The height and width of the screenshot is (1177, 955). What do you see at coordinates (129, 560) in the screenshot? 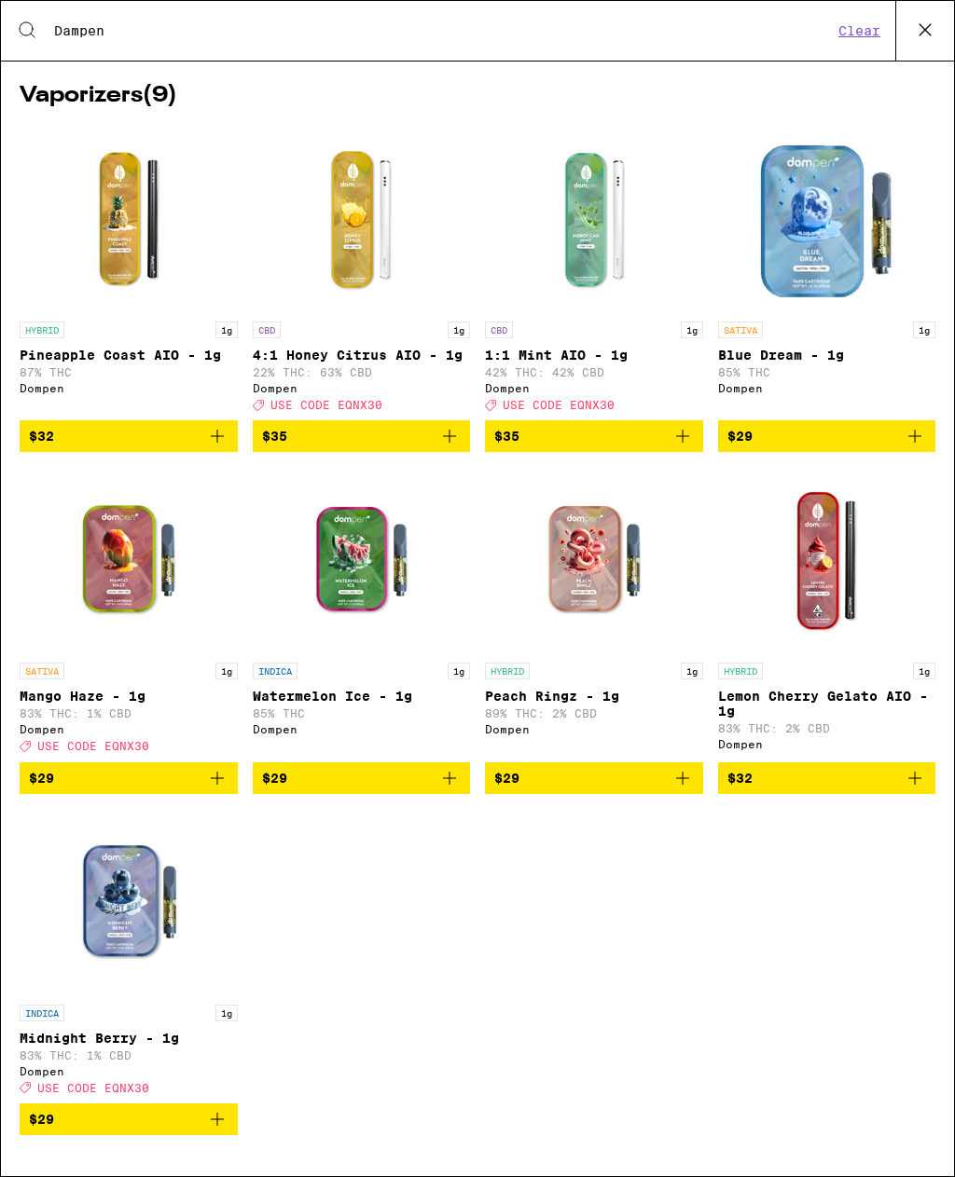
I see `img: Dompen - Mango Haze - 1g` at bounding box center [129, 560].